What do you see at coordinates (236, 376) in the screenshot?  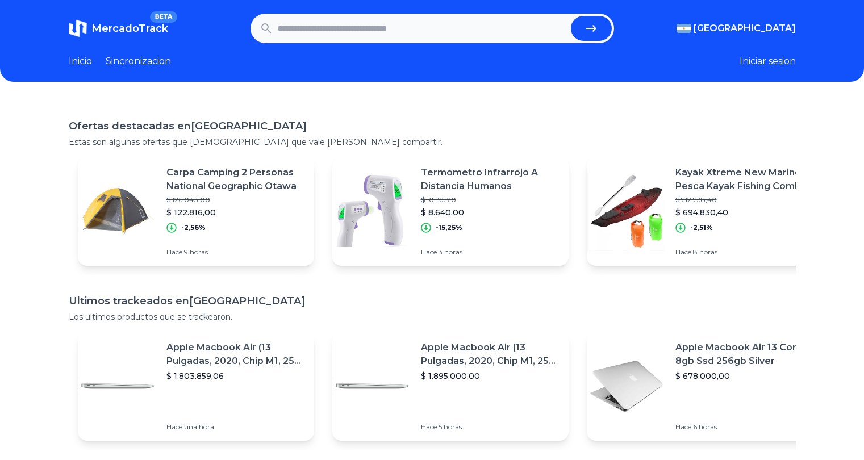 I see `p: $ 1.803.859,06` at bounding box center [236, 376].